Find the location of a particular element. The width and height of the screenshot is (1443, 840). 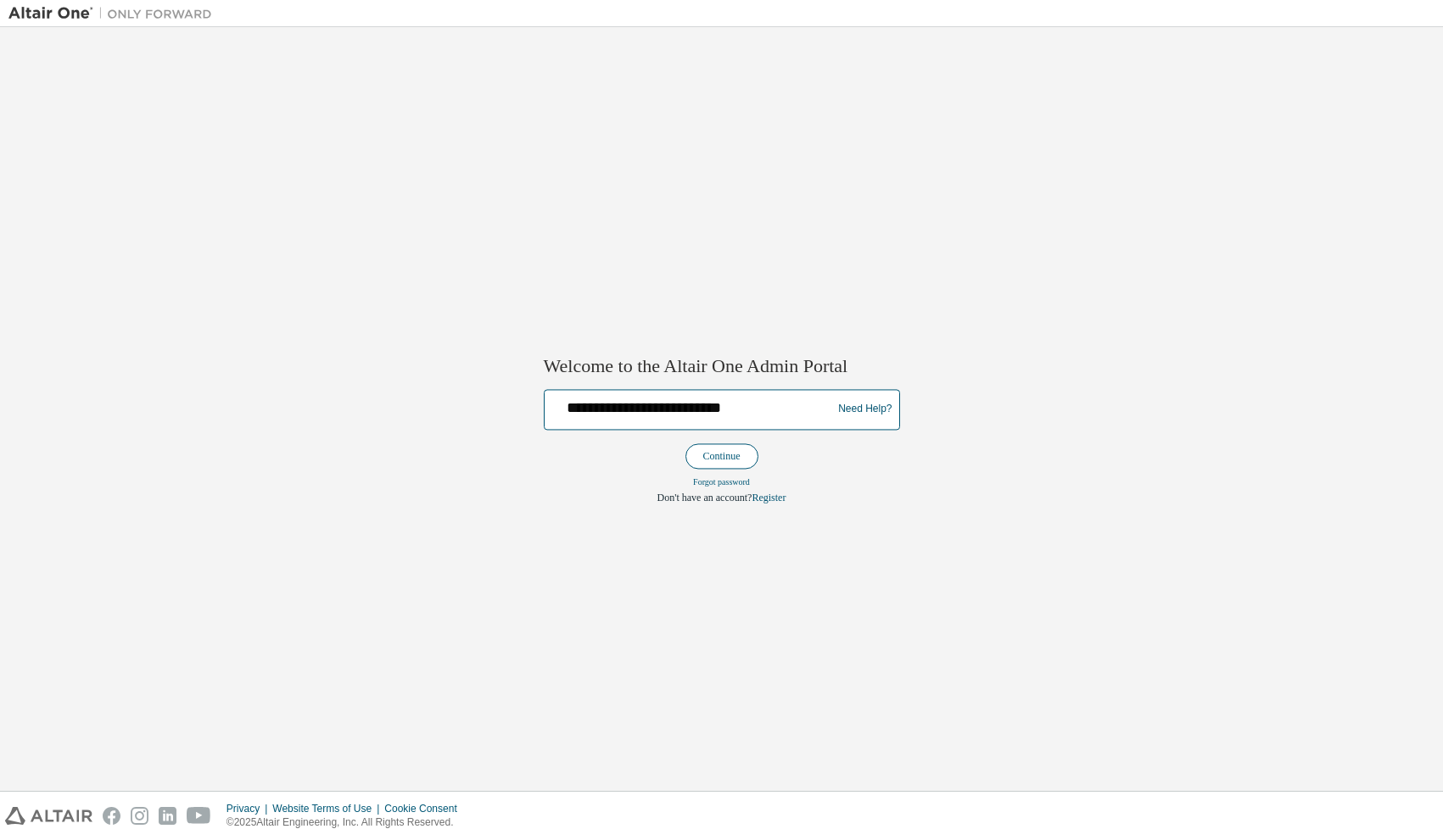

h2: Welcome to the Altair One Admin Portal is located at coordinates (722, 367).